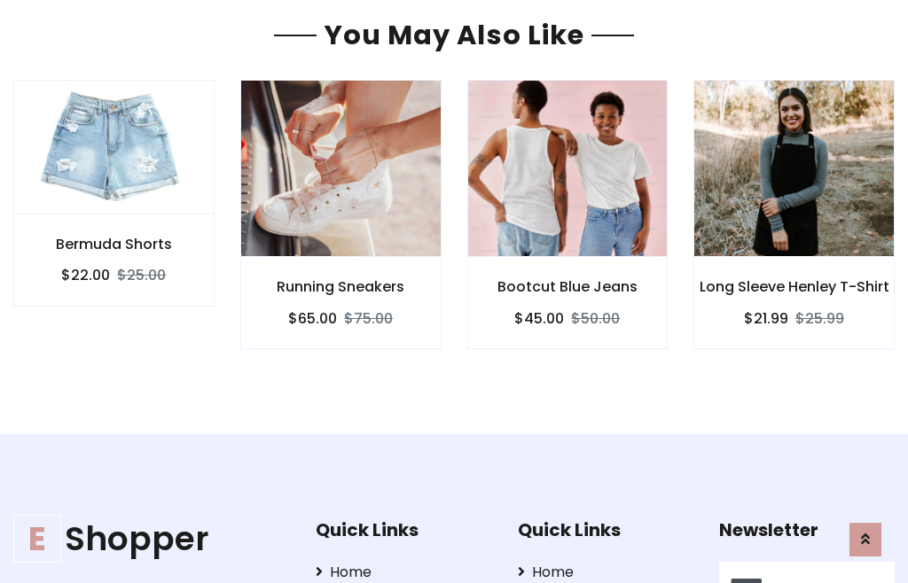 The height and width of the screenshot is (583, 908). What do you see at coordinates (807, 530) in the screenshot?
I see `h5: Newsletter` at bounding box center [807, 530].